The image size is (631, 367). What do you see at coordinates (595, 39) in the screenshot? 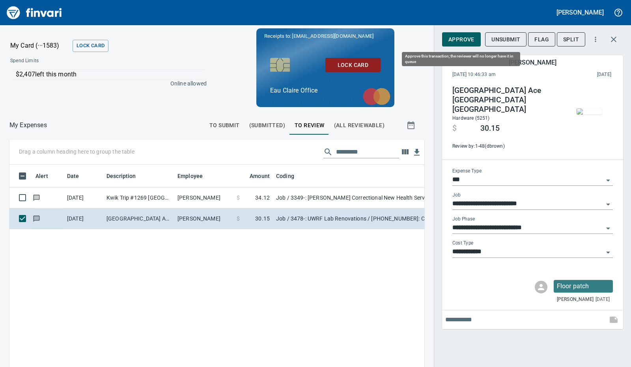
I see `button: More` at bounding box center [595, 39].